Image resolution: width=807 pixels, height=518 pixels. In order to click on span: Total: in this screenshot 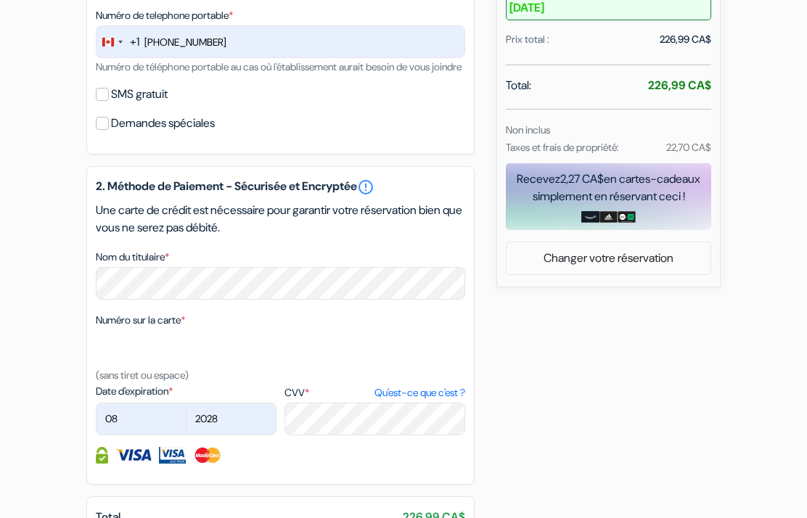, I will do `click(518, 86)`.